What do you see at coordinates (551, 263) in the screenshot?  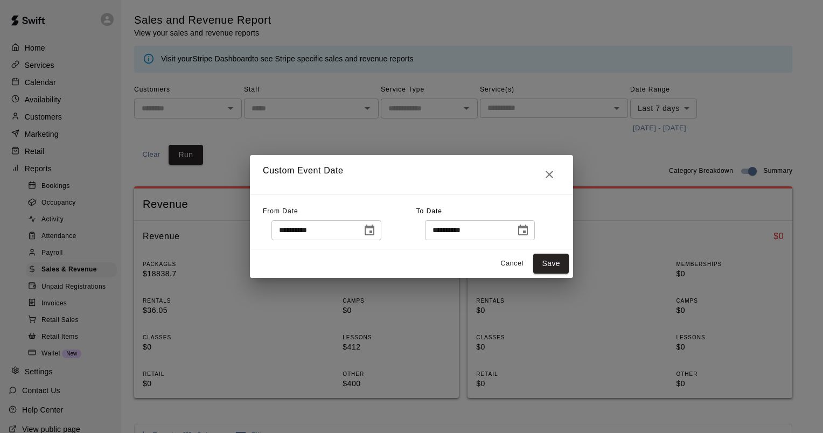 I see `button: Save` at bounding box center [551, 263].